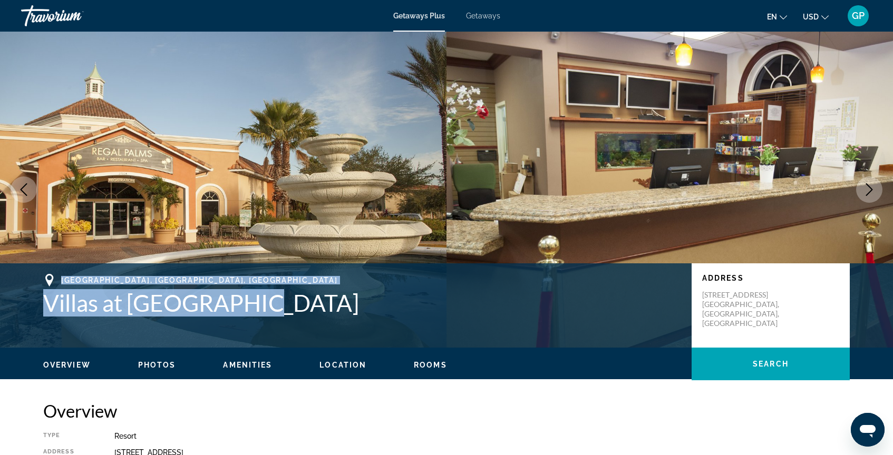 The width and height of the screenshot is (893, 455). I want to click on a: Getaways Plus, so click(419, 16).